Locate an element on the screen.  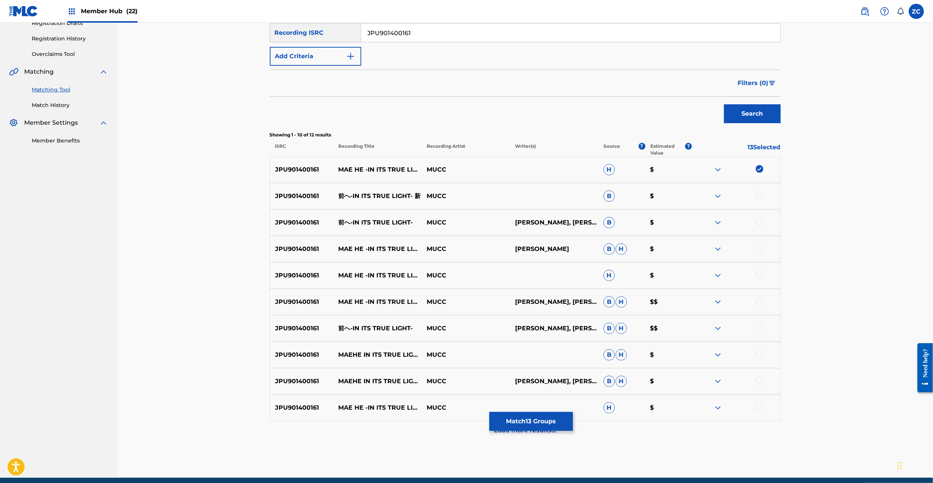
p: Estimated Value is located at coordinates (668, 150).